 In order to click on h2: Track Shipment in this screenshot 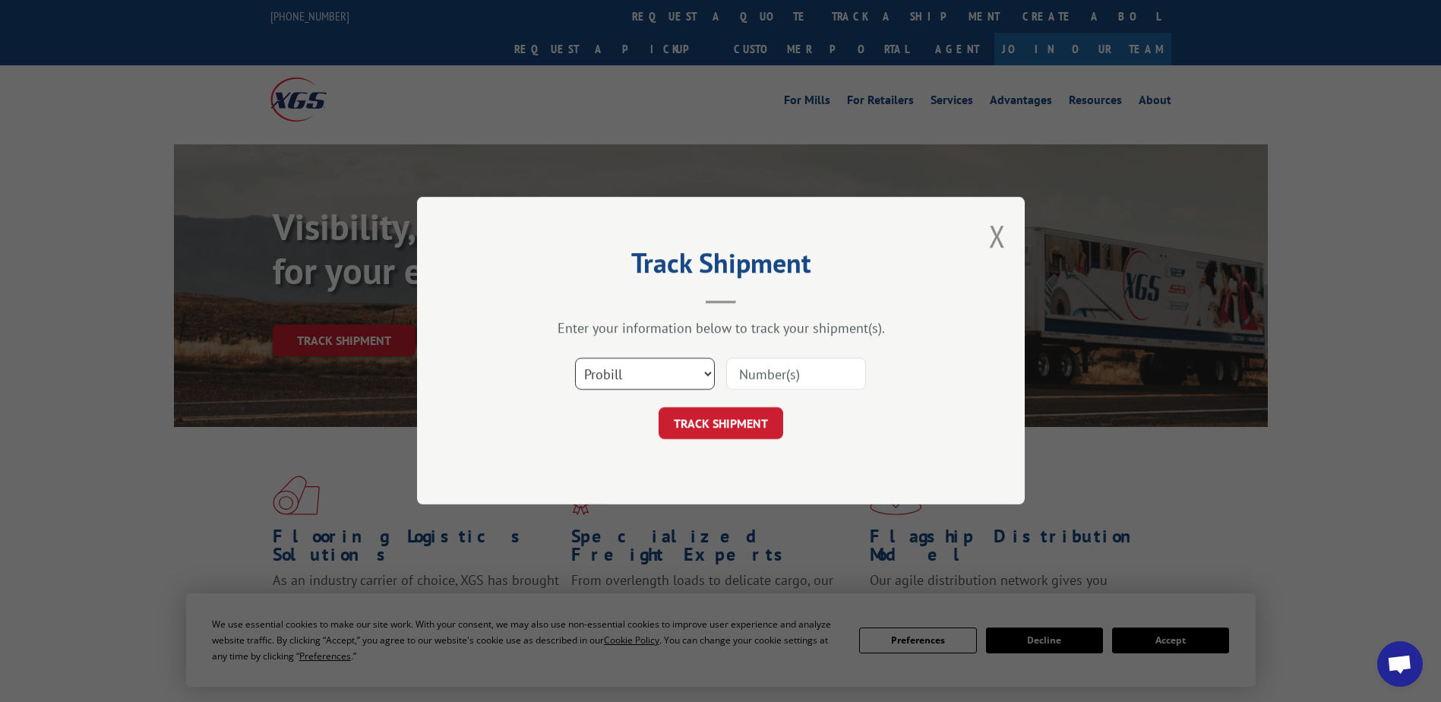, I will do `click(721, 267)`.